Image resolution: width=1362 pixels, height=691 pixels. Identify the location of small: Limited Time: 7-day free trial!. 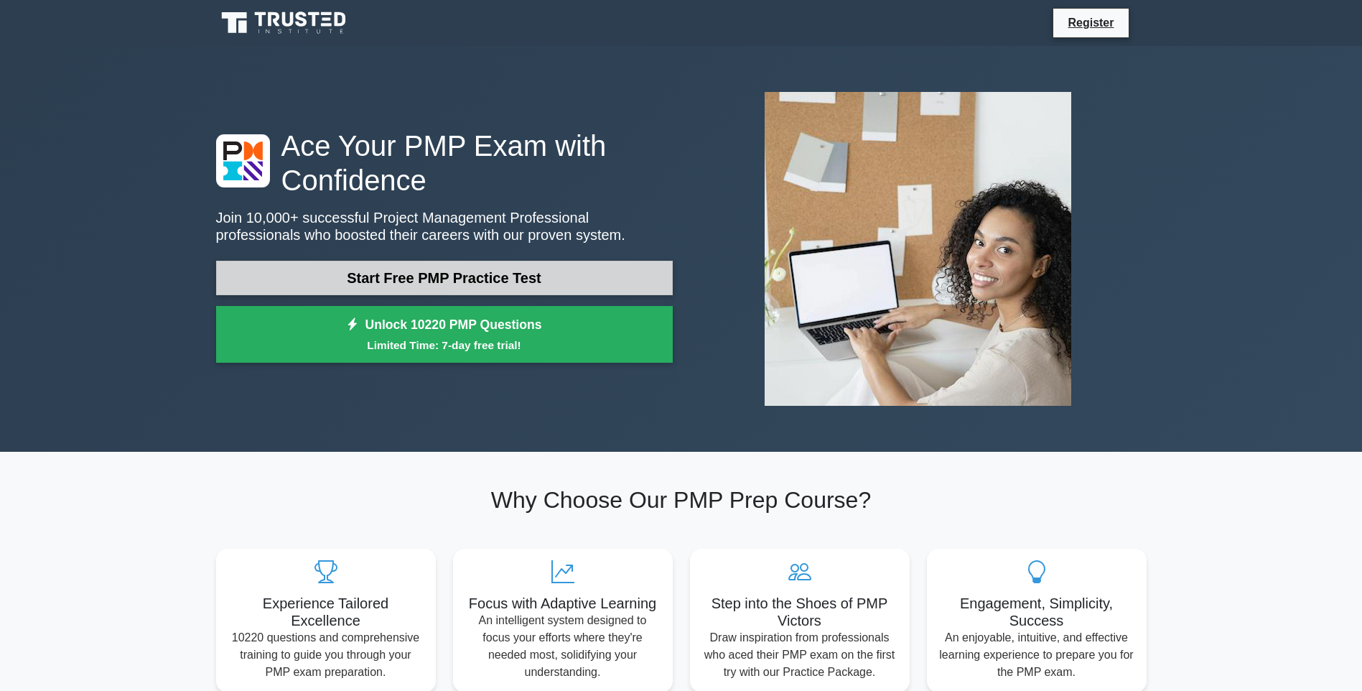
(445, 345).